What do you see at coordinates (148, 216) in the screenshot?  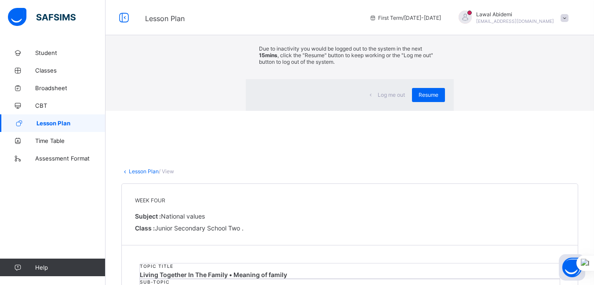 I see `span: Subject :` at bounding box center [148, 216].